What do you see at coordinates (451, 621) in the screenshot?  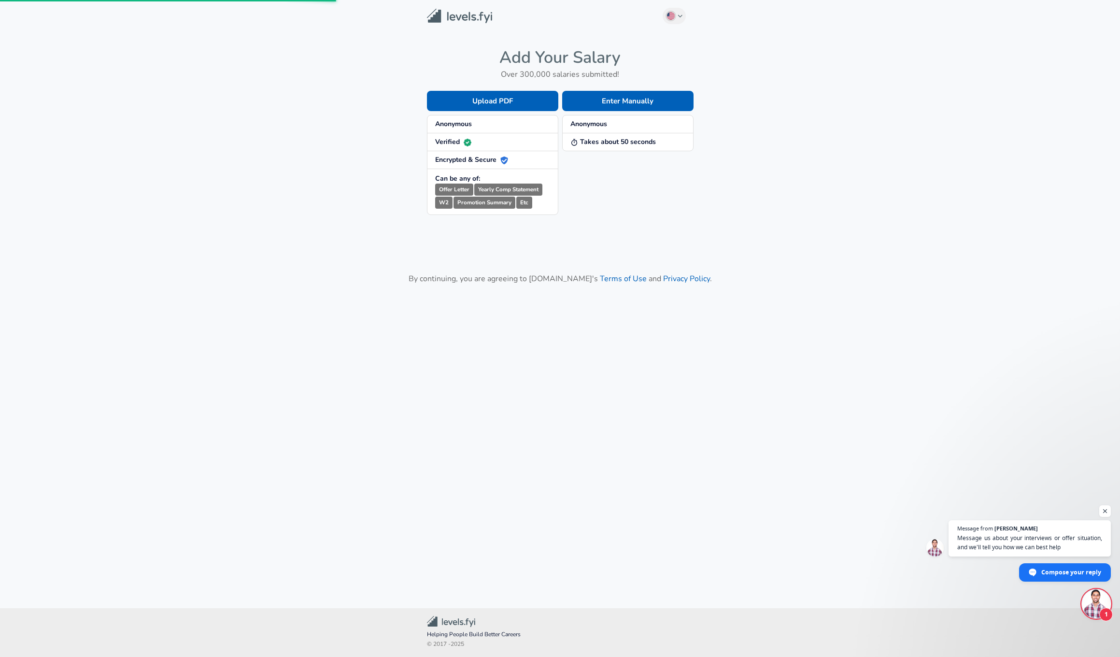 I see `img: Levels.fyi Community` at bounding box center [451, 621].